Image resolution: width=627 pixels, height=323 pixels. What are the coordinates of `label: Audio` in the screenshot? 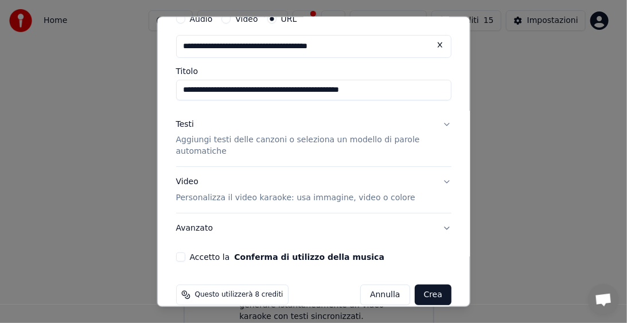 It's located at (201, 18).